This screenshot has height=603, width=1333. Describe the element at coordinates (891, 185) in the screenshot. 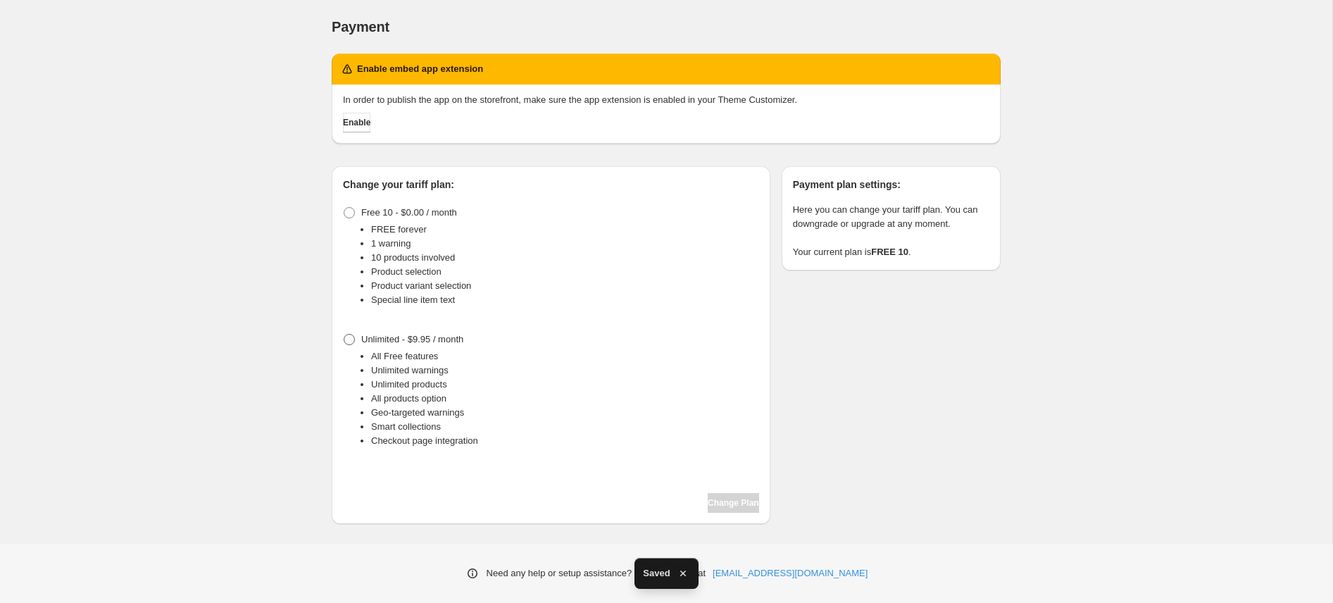

I see `h2: Payment plan settings:` at that location.